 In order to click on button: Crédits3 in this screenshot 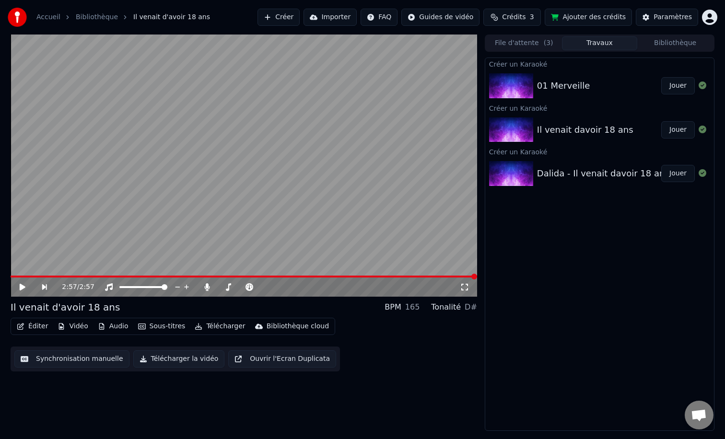, I will do `click(512, 17)`.